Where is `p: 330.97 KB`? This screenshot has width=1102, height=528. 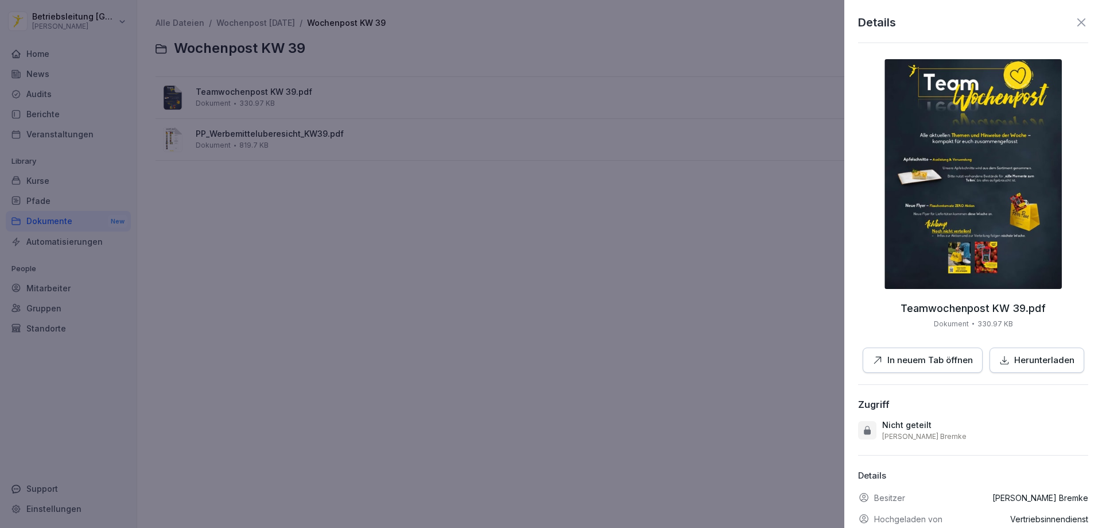 p: 330.97 KB is located at coordinates (995, 324).